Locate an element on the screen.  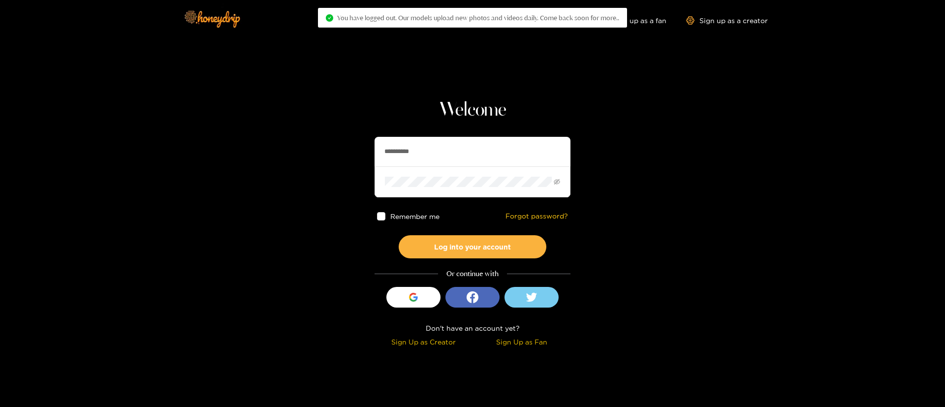
a: Forgot password? is located at coordinates (536, 216).